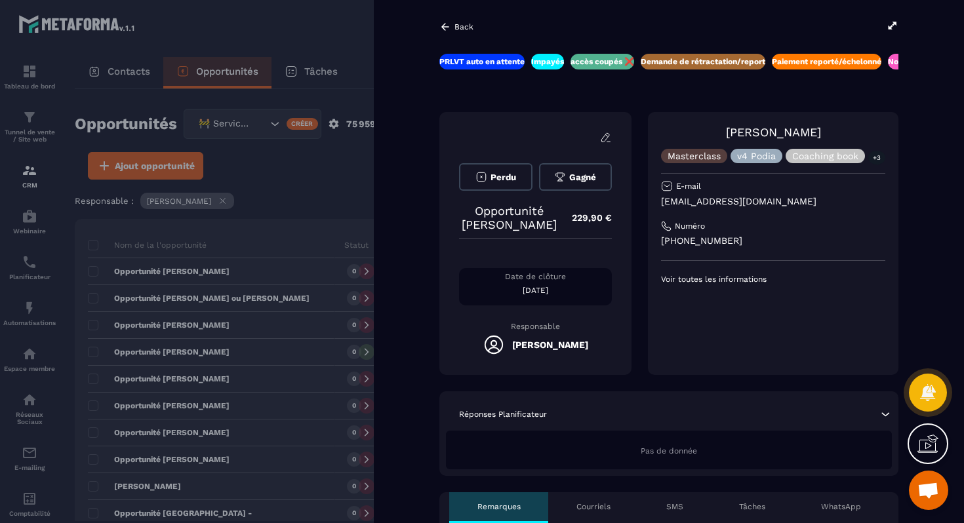  I want to click on p: Back, so click(464, 27).